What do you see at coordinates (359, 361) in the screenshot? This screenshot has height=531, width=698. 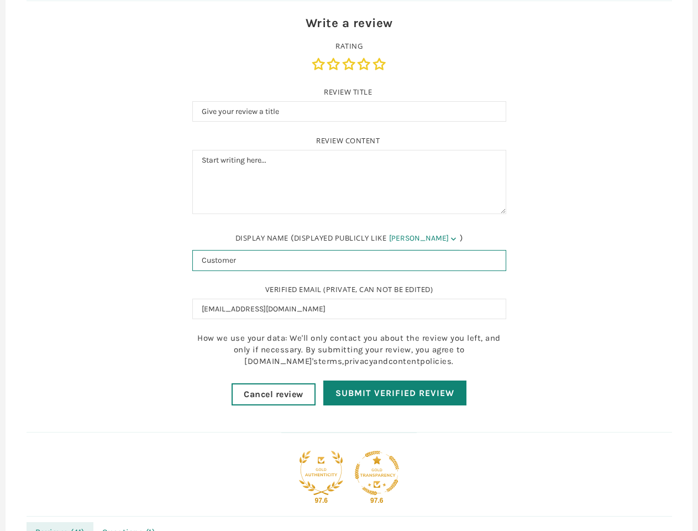 I see `a: privacy` at bounding box center [359, 361].